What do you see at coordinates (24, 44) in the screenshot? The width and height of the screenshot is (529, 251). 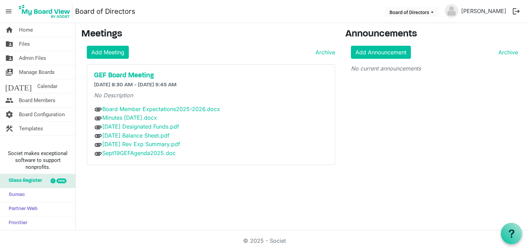 I see `span: Files` at bounding box center [24, 44].